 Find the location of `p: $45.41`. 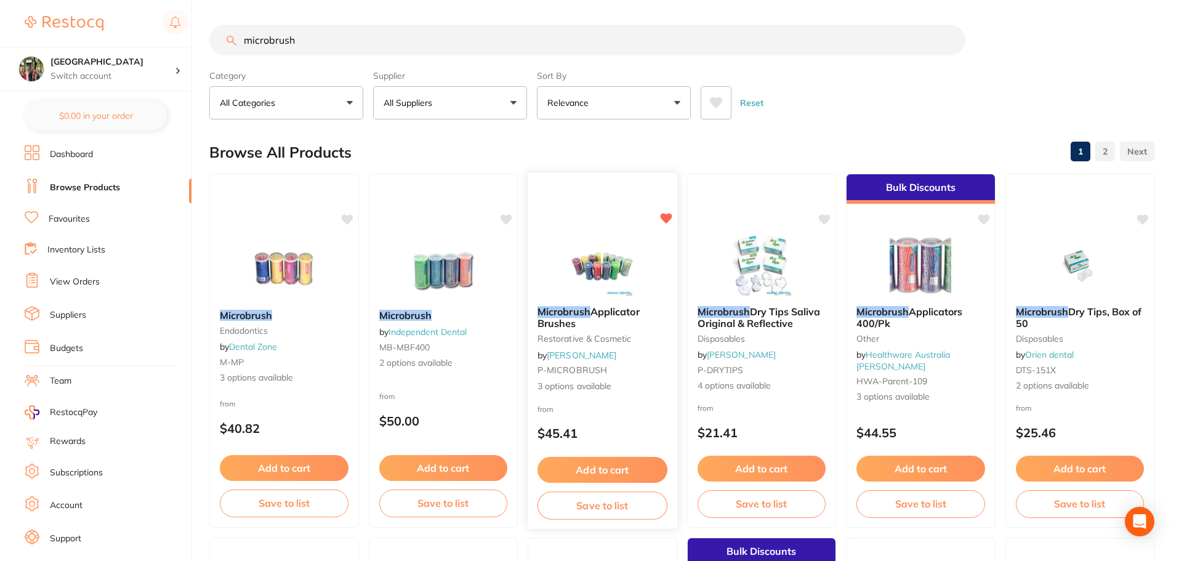

p: $45.41 is located at coordinates (602, 433).